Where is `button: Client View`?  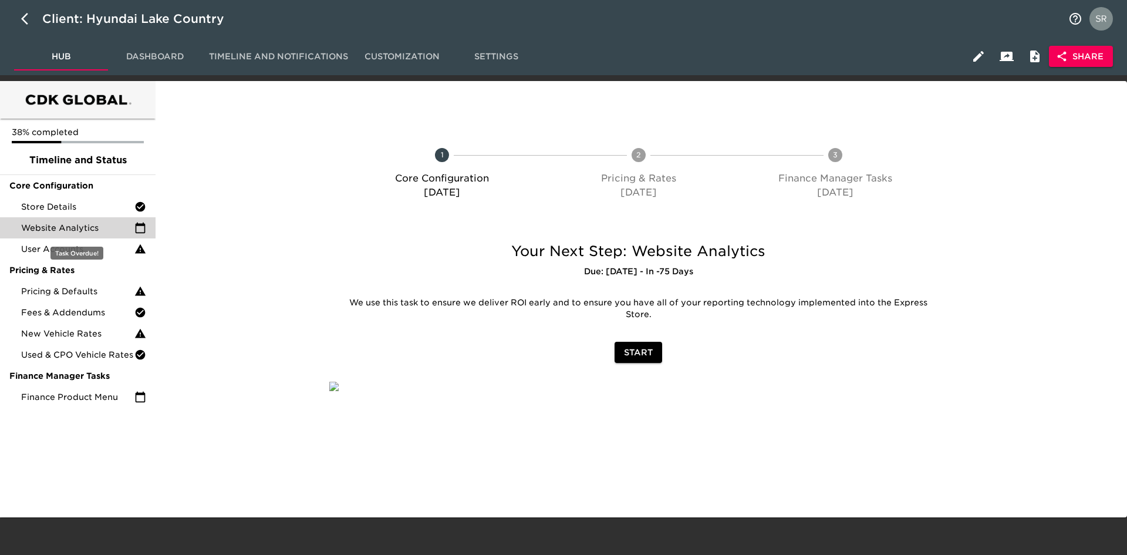 button: Client View is located at coordinates (1006, 56).